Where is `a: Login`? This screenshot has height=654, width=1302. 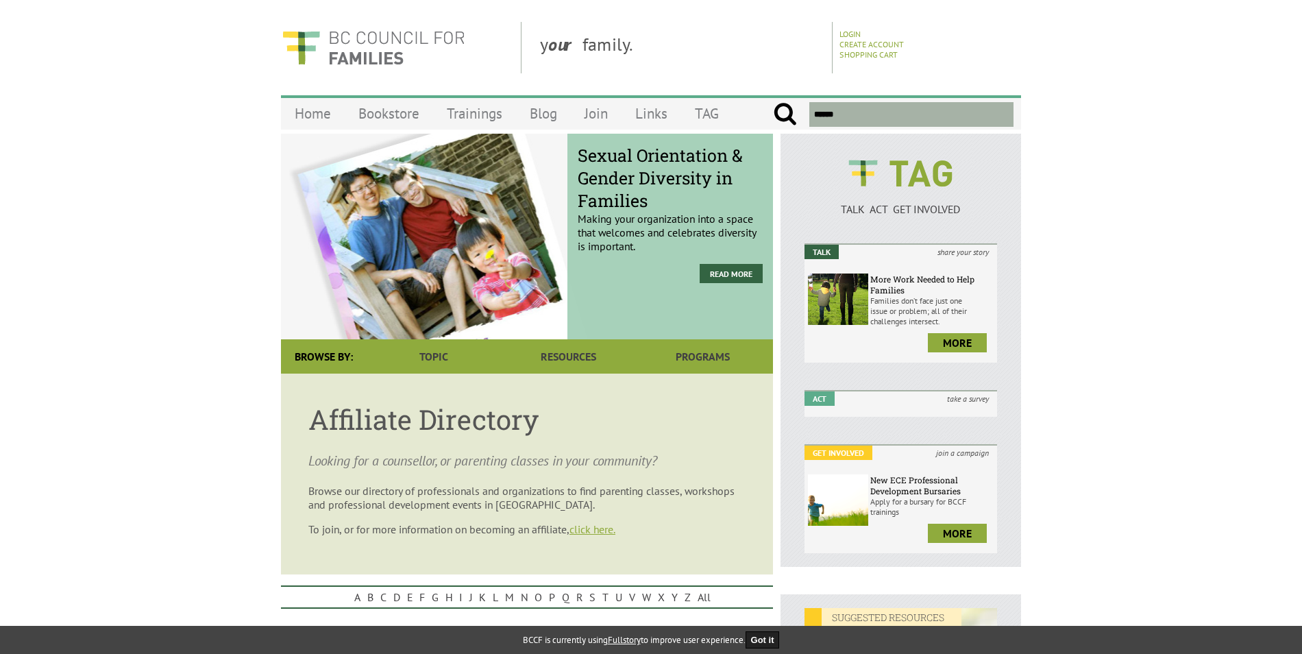 a: Login is located at coordinates (850, 34).